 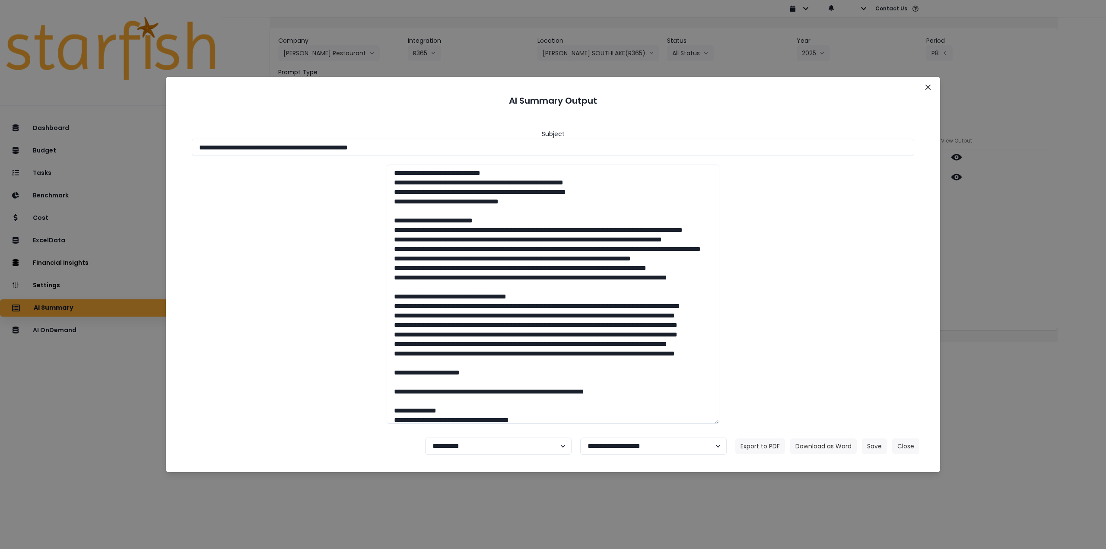 What do you see at coordinates (553, 134) in the screenshot?
I see `header: Subject` at bounding box center [553, 134].